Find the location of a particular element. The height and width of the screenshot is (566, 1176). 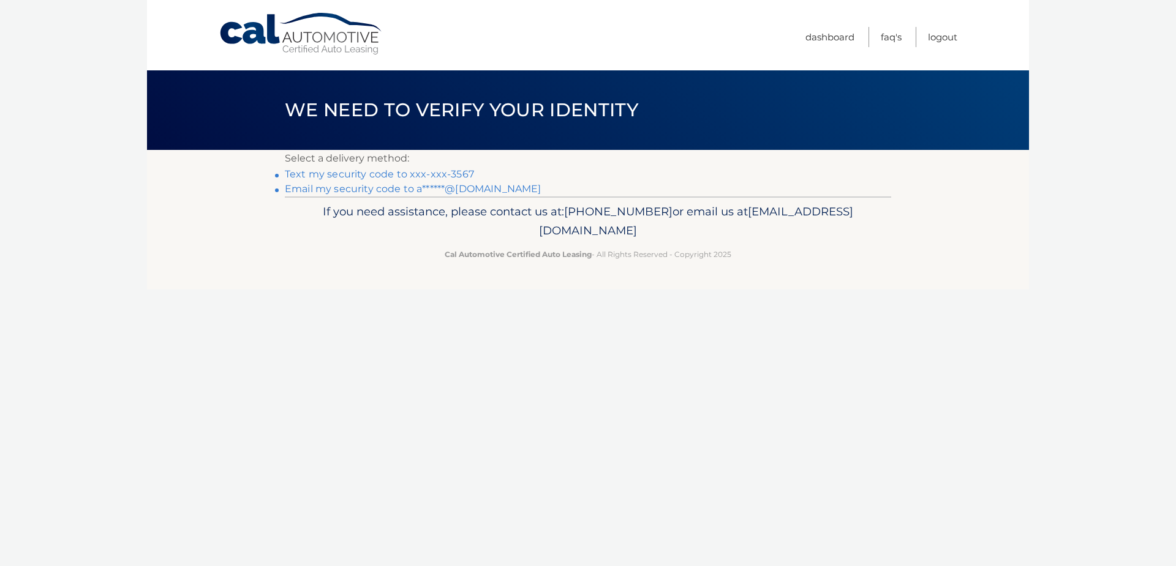

p: If you need assistance, please contact us at: or email us at is located at coordinates (588, 222).